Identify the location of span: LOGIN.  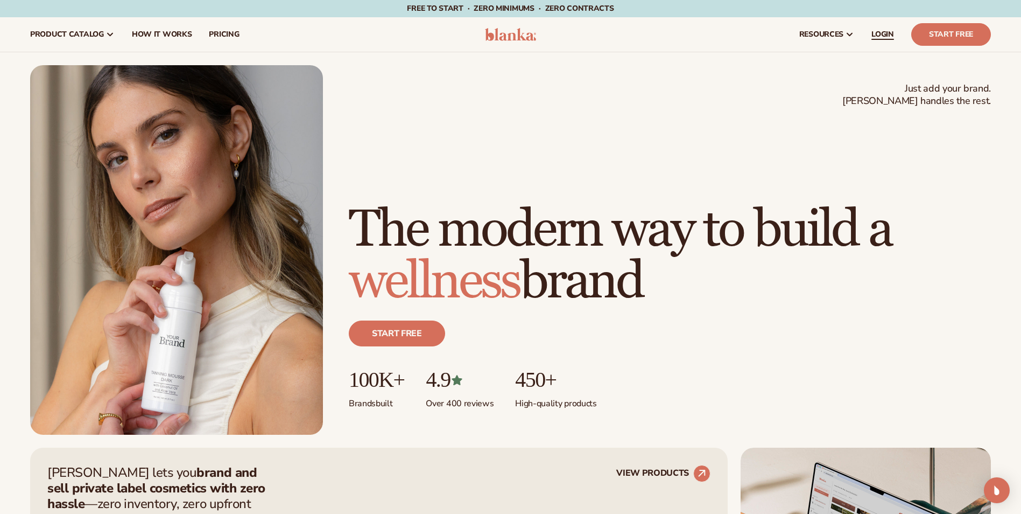
(883, 34).